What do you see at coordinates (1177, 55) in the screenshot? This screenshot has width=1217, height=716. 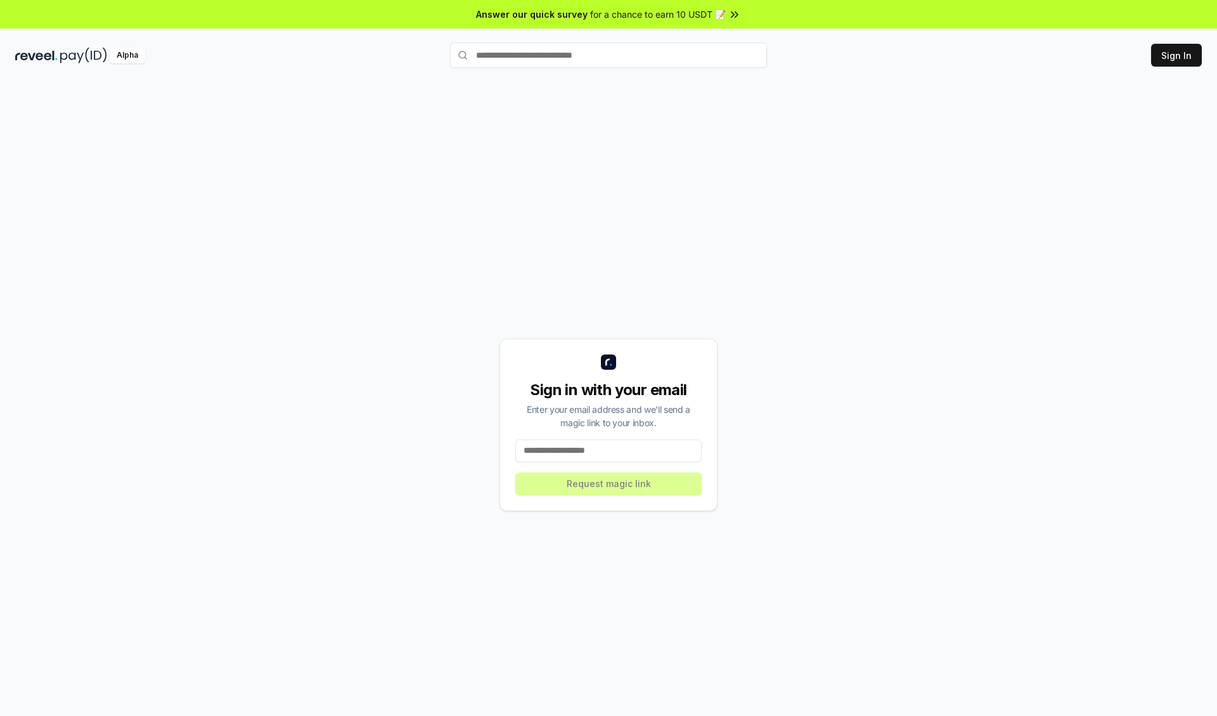 I see `button: Sign In` at bounding box center [1177, 55].